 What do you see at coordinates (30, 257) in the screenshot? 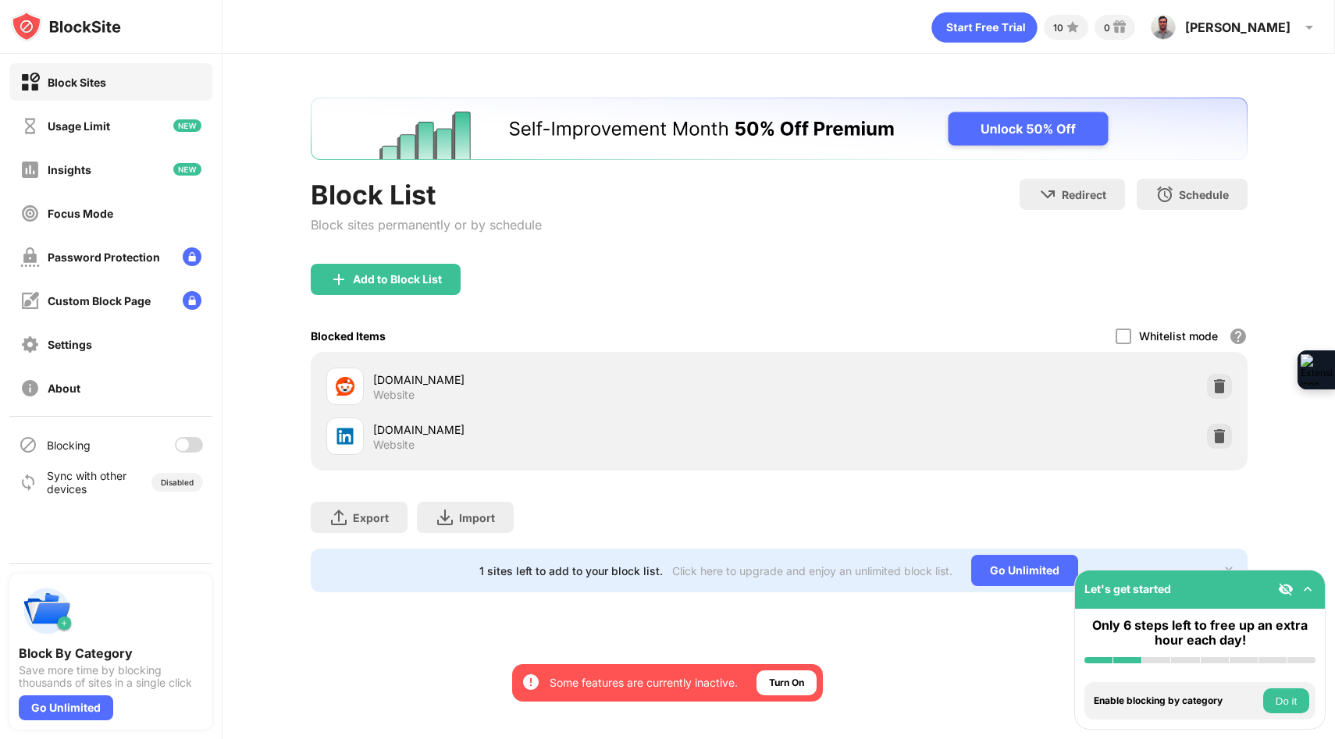
I see `img: password-protection-off.svg` at bounding box center [30, 257].